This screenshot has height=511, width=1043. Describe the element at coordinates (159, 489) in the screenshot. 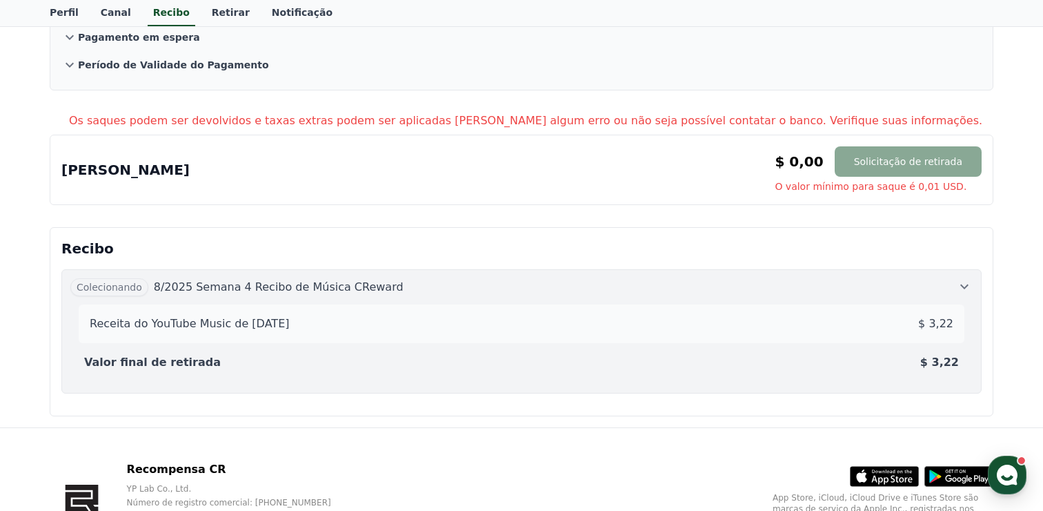

I see `font: YP Lab Co., Ltd.` at that location.